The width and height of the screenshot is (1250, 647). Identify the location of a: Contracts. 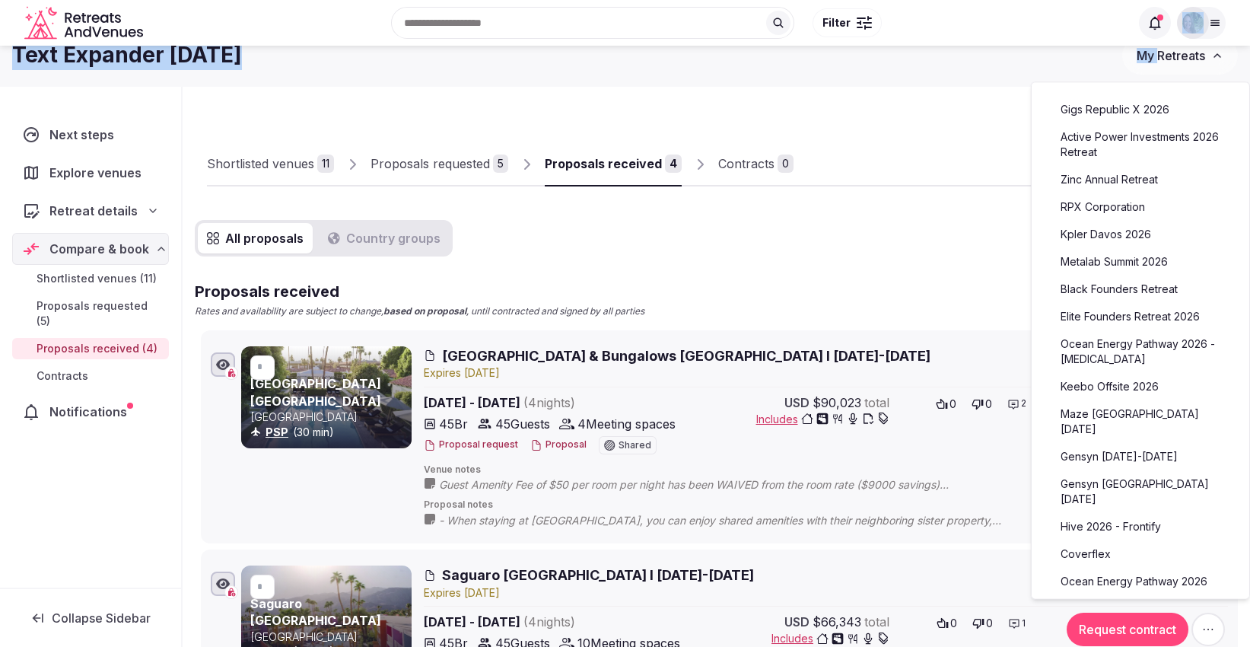
(91, 376).